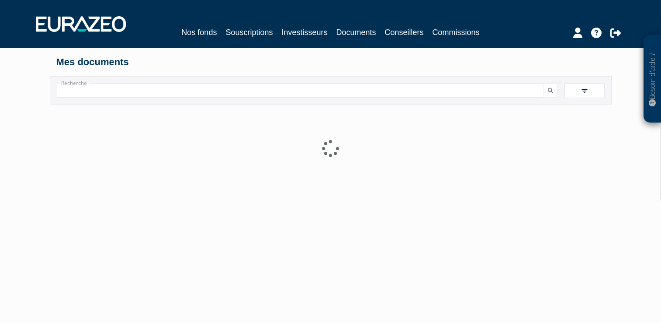 The image size is (661, 323). What do you see at coordinates (199, 32) in the screenshot?
I see `a: Nos fonds` at bounding box center [199, 32].